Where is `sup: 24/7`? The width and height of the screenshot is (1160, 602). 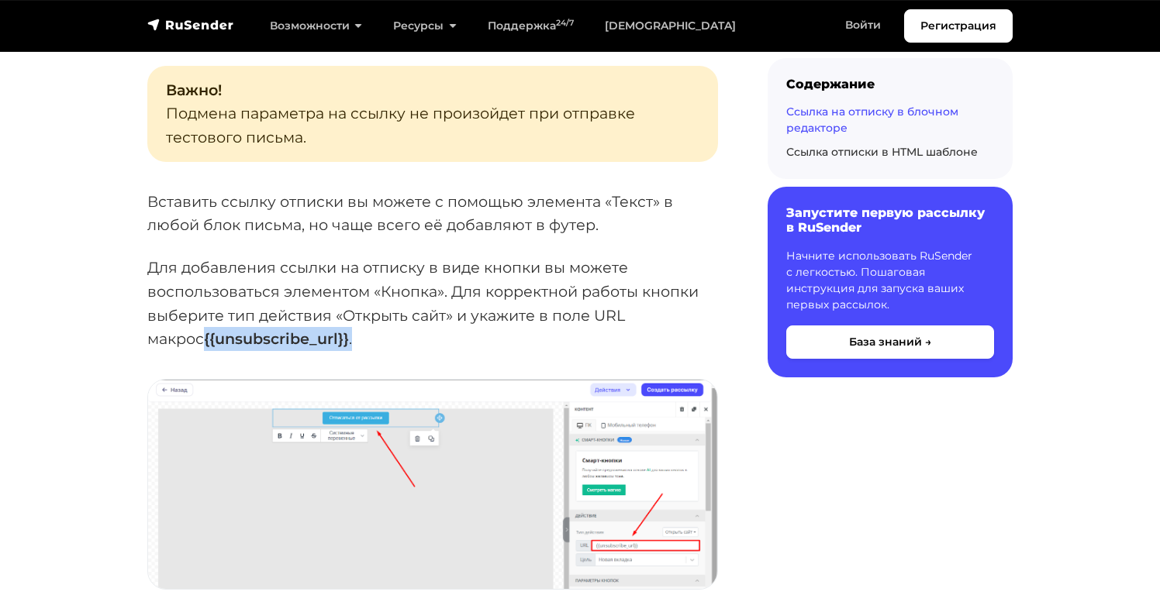 sup: 24/7 is located at coordinates (564, 22).